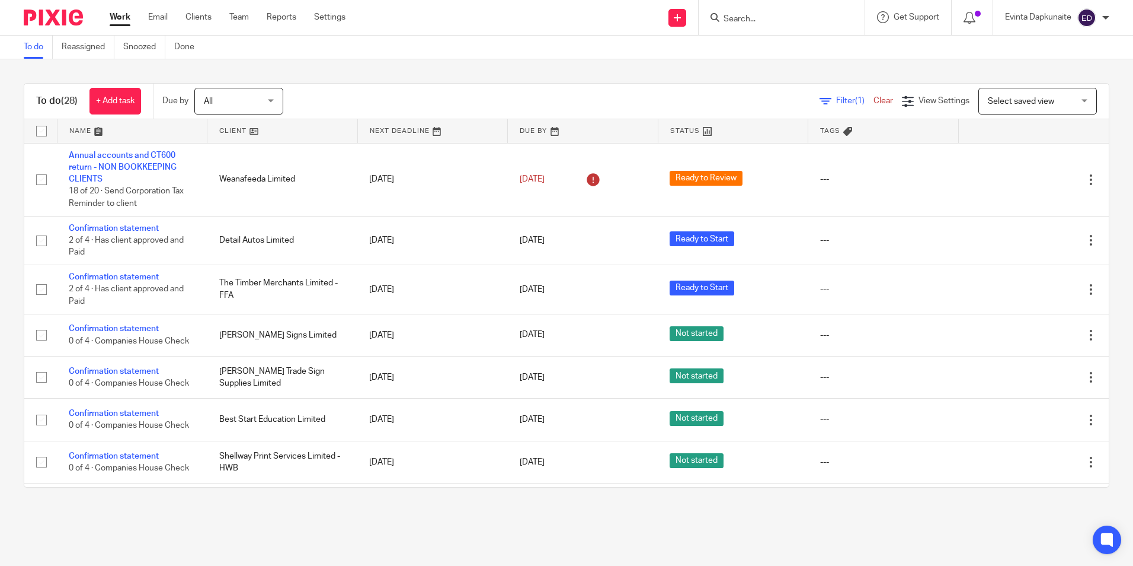 This screenshot has height=566, width=1133. Describe the element at coordinates (283, 289) in the screenshot. I see `td: The Timber Merchants Limited - FFA` at that location.